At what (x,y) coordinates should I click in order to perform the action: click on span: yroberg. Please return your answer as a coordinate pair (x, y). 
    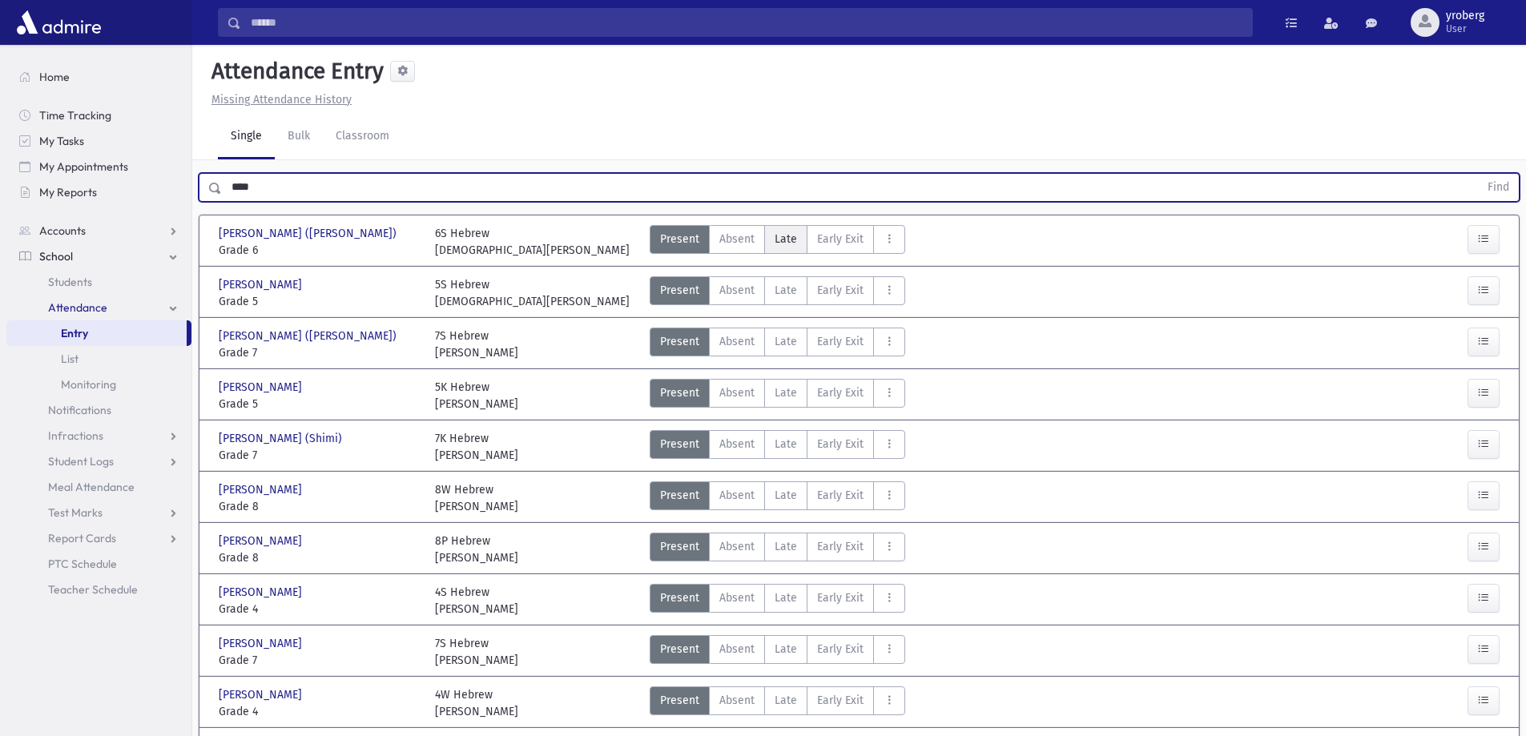
    Looking at the image, I should click on (1465, 16).